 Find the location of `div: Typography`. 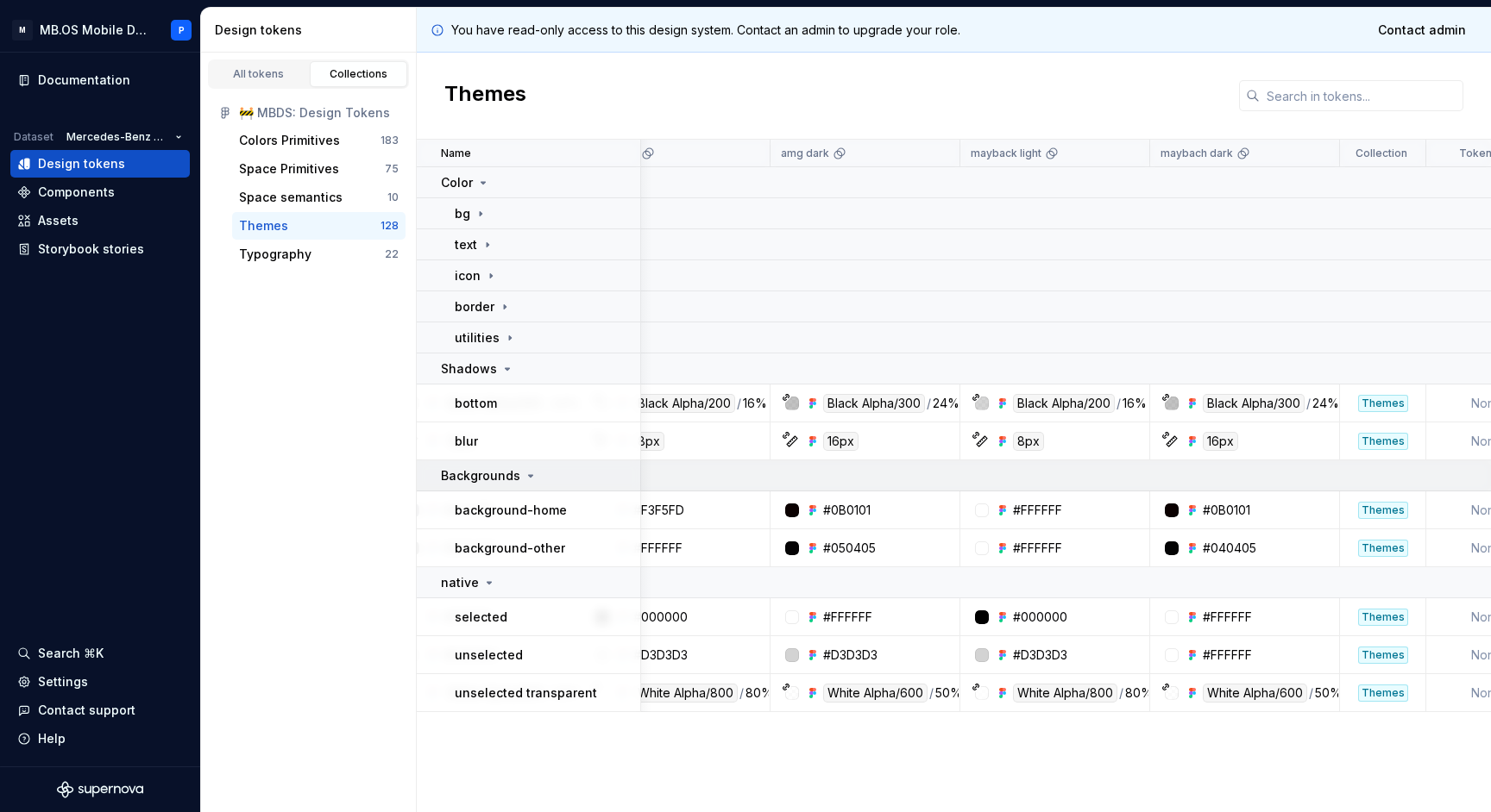

div: Typography is located at coordinates (276, 254).